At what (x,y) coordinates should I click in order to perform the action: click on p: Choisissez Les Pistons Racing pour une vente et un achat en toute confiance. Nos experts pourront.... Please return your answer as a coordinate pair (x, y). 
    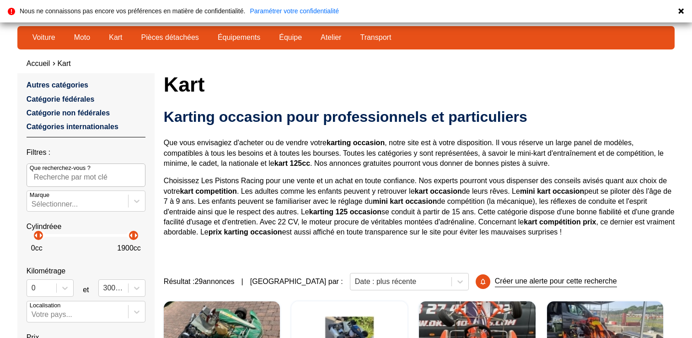
    Looking at the image, I should click on (419, 206).